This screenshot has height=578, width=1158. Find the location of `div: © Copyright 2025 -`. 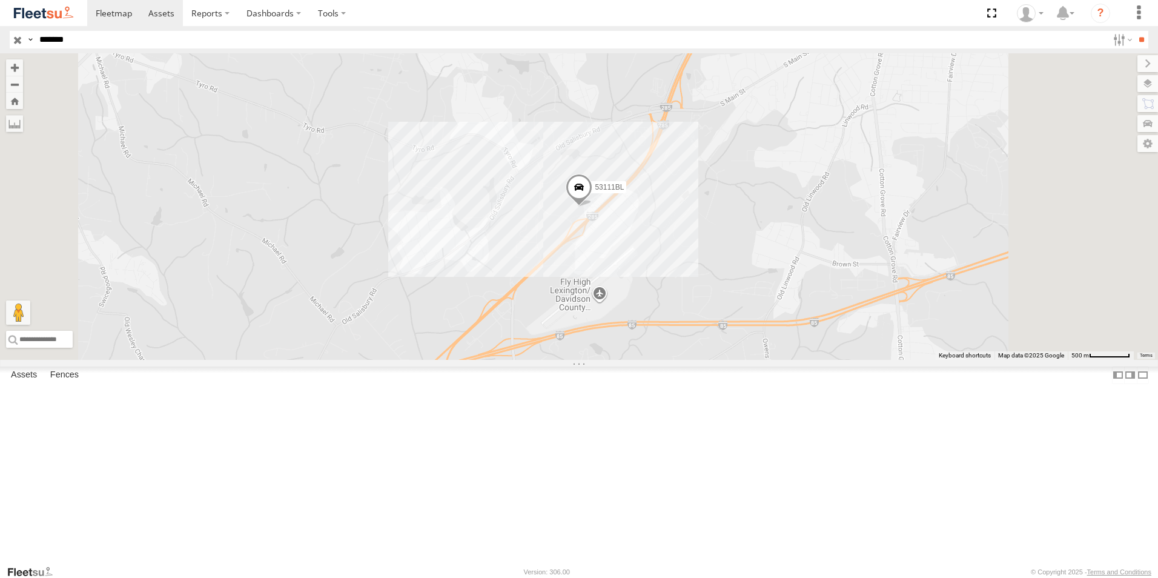

div: © Copyright 2025 - is located at coordinates (1090, 572).